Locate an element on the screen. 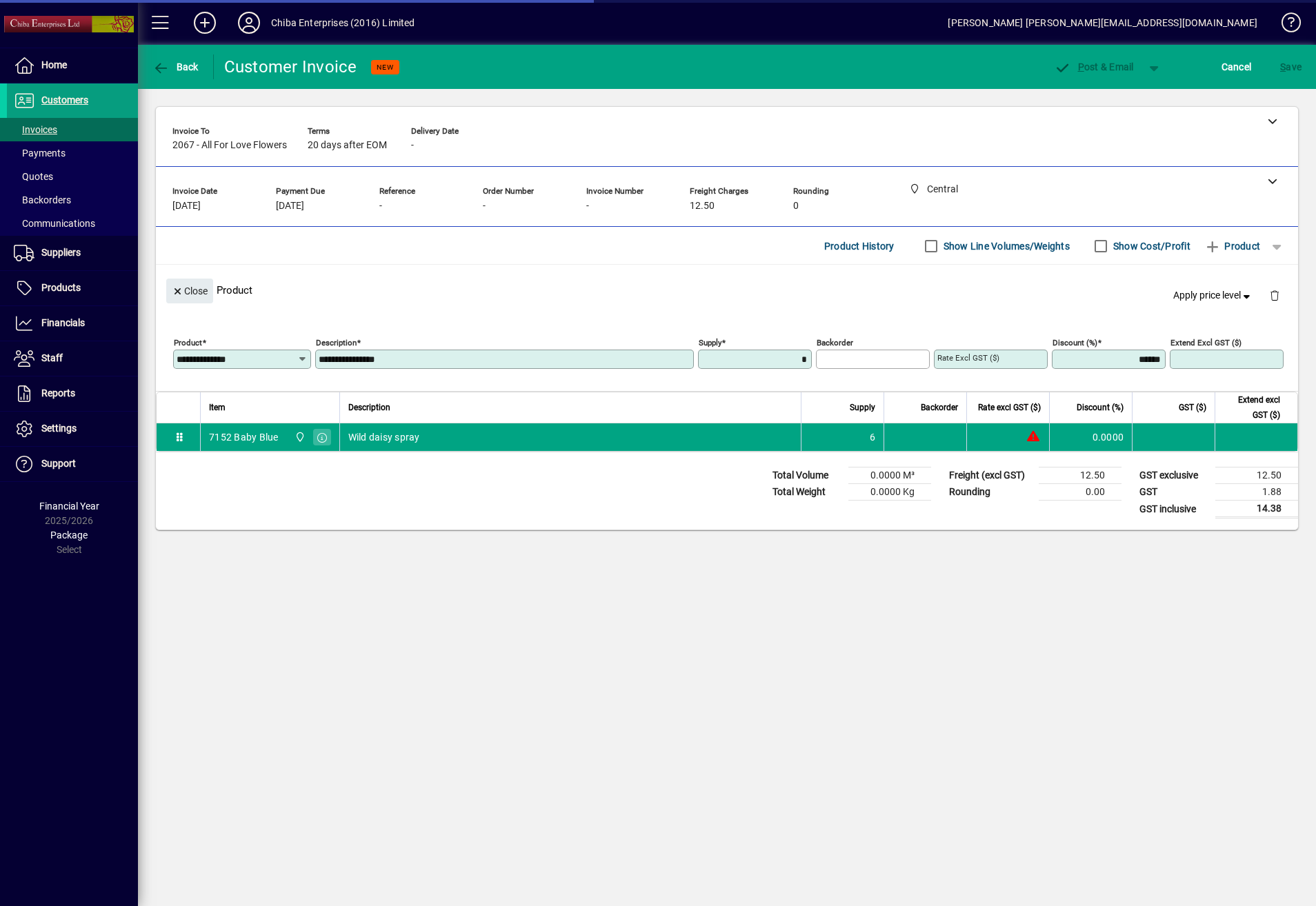  span: Central is located at coordinates (298, 437).